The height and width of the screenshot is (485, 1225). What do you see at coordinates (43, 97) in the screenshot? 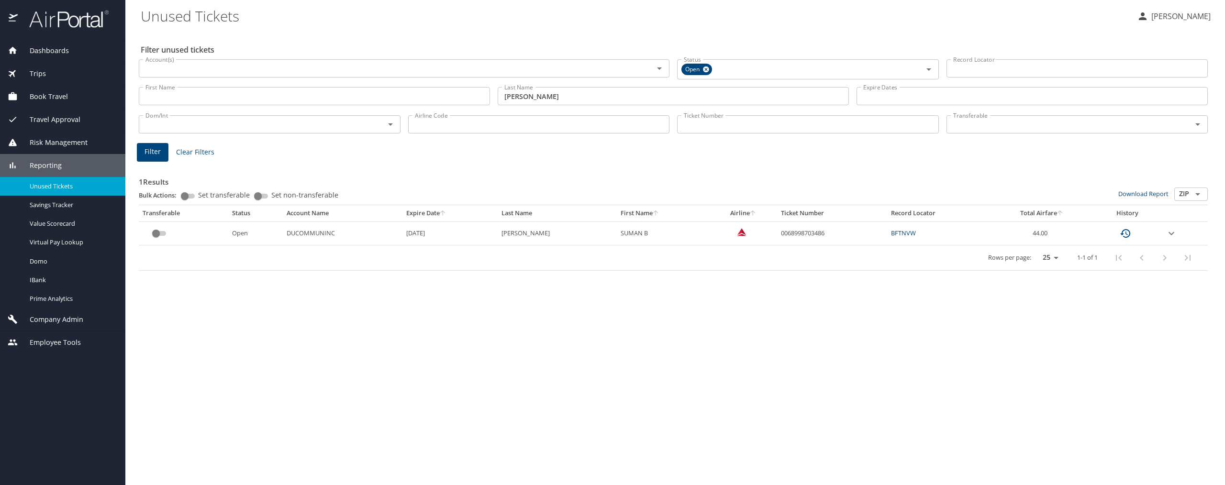
I see `span: Book Travel` at bounding box center [43, 97].